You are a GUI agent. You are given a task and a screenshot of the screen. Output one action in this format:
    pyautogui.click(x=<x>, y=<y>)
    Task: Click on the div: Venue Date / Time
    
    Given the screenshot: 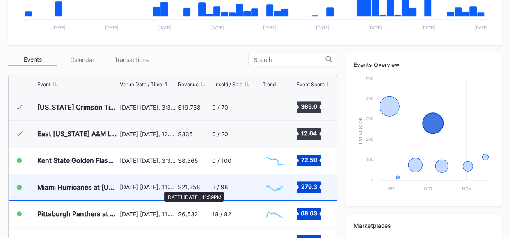 What is the action you would take?
    pyautogui.click(x=141, y=84)
    